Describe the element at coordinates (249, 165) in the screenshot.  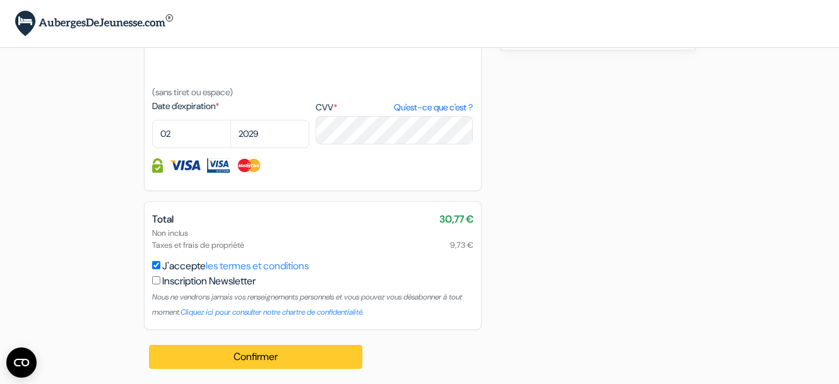
I see `img: Master Card` at that location.